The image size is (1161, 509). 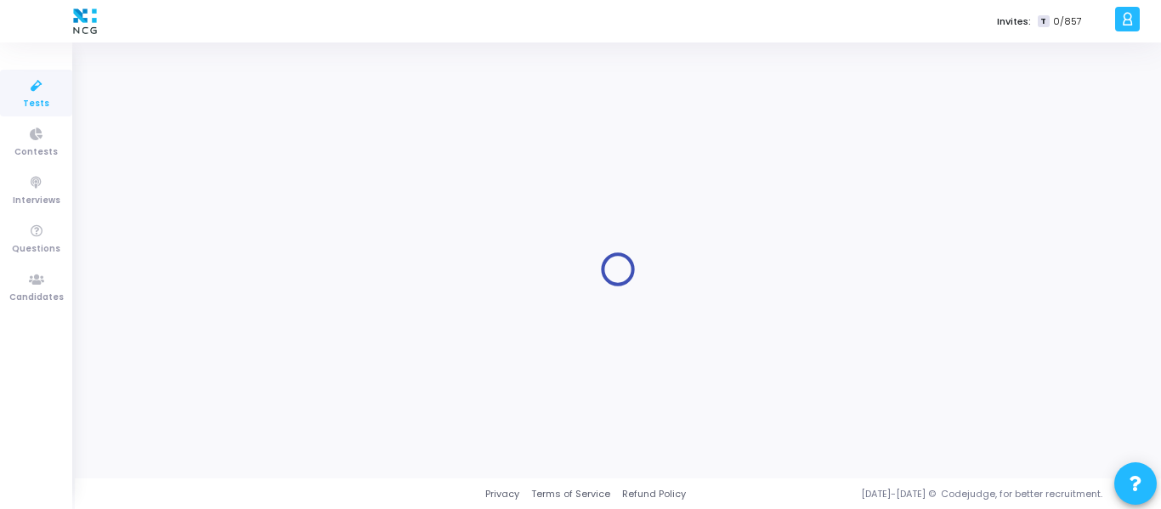 I want to click on a: Refund Policy, so click(x=654, y=494).